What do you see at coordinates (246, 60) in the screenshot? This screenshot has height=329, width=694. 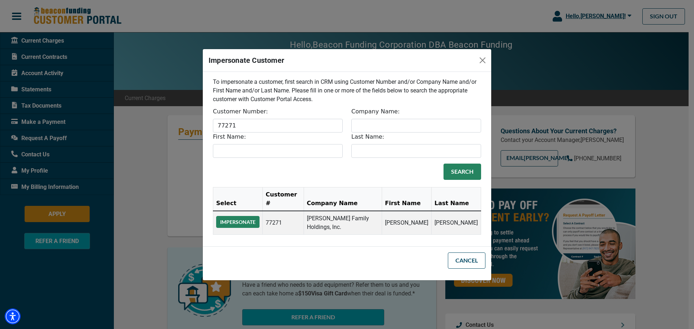 I see `h5: Impersonate Customer` at bounding box center [246, 60].